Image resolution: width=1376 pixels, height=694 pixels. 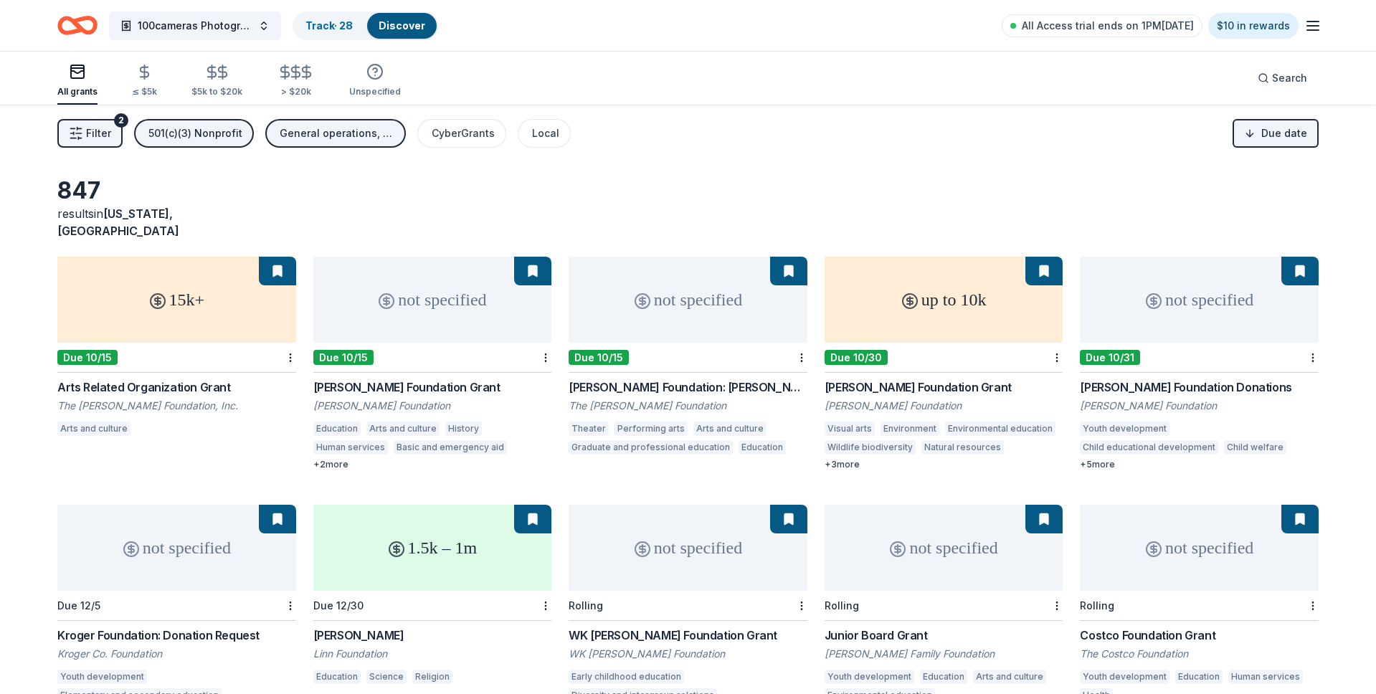 What do you see at coordinates (195, 133) in the screenshot?
I see `div: 501(c)(3) Nonprofit` at bounding box center [195, 133].